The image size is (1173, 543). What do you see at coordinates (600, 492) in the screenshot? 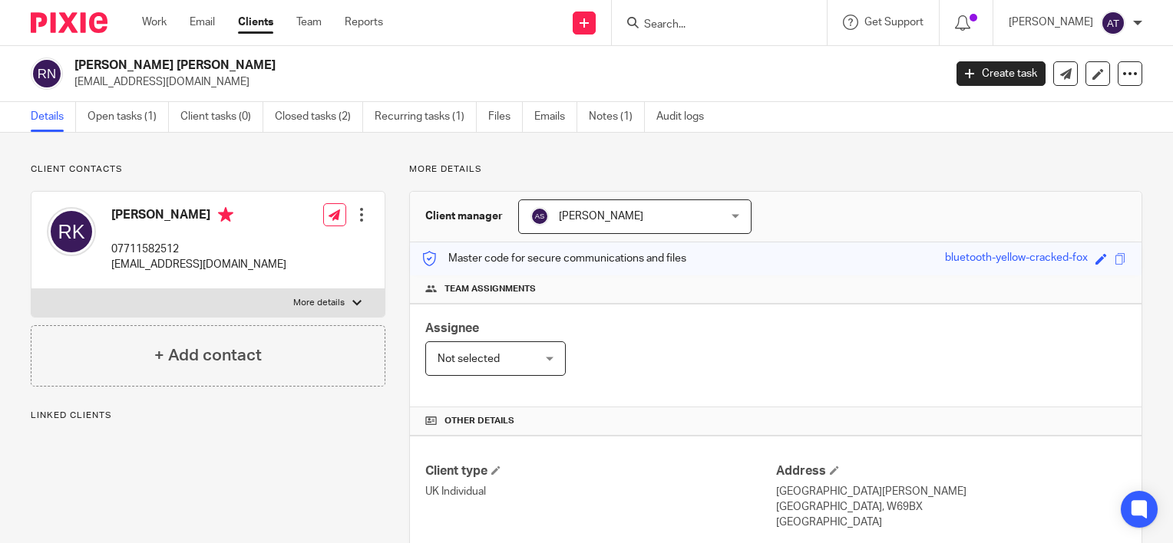
I see `p: UK Individual` at bounding box center [600, 492].